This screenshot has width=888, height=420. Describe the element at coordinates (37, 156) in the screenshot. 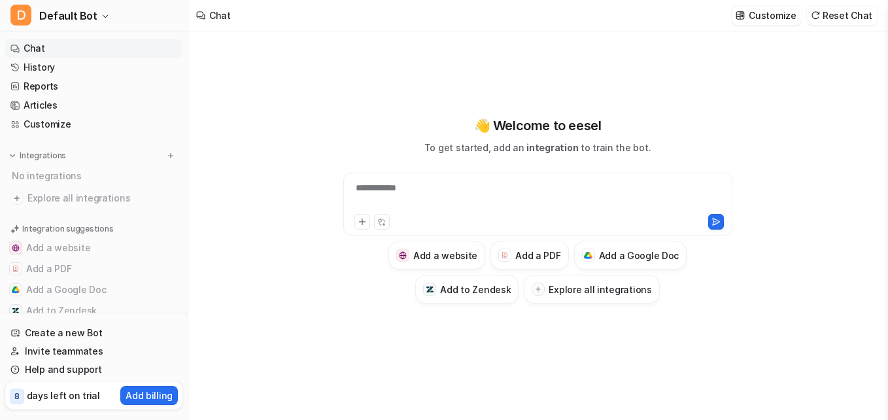

I see `button: Integrations` at that location.